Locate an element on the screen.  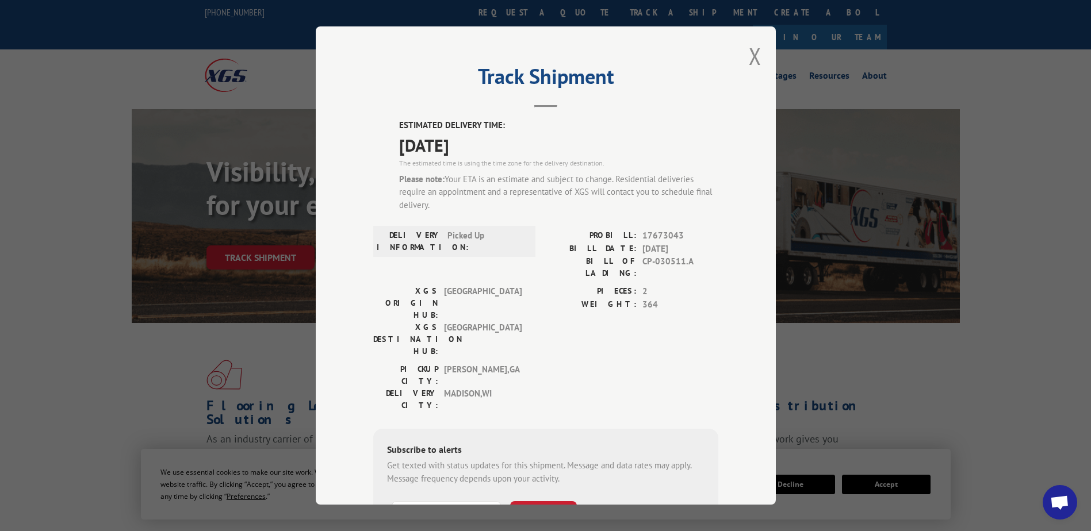
label: DELIVERY CITY: is located at coordinates (405, 400).